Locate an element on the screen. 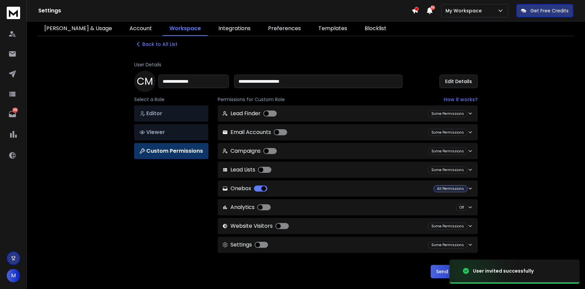  button: Send Invitation is located at coordinates (454, 272).